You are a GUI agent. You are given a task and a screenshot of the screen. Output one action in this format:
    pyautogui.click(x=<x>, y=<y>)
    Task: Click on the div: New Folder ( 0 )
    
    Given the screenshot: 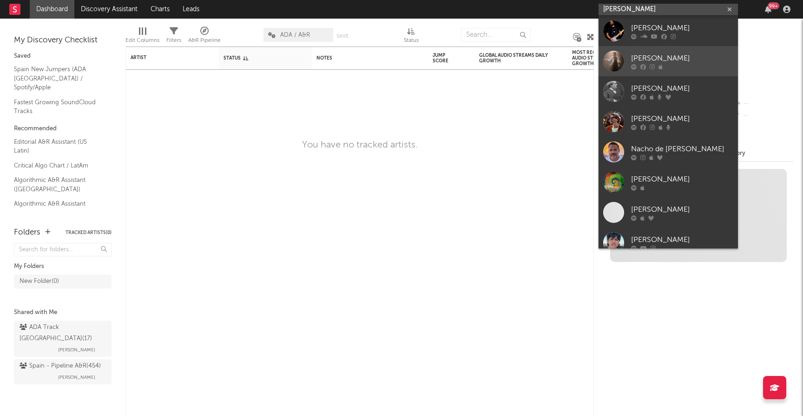 What is the action you would take?
    pyautogui.click(x=39, y=281)
    